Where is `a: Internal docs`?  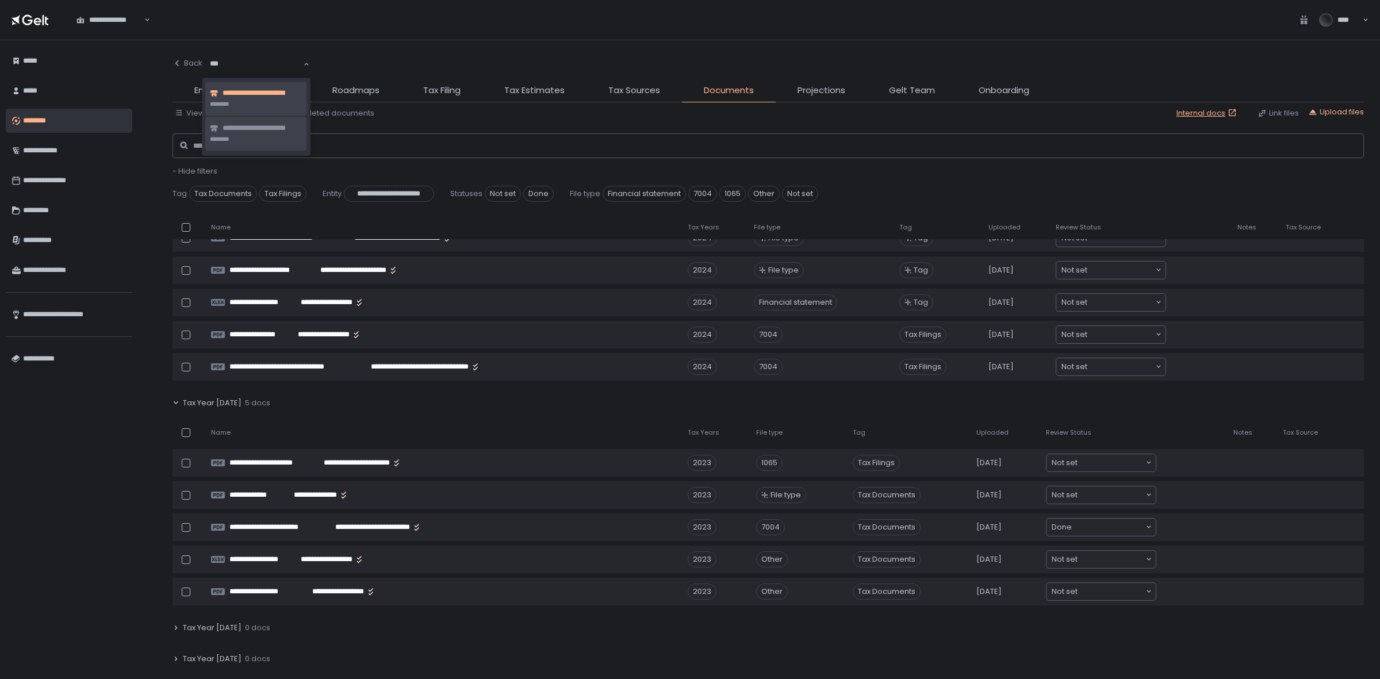
a: Internal docs is located at coordinates (1208, 113).